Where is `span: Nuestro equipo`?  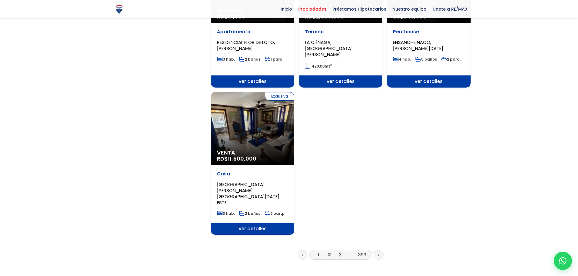 span: Nuestro equipo is located at coordinates (409, 9).